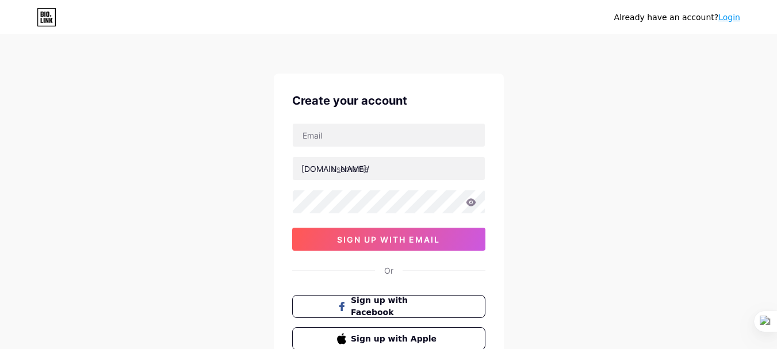  I want to click on button: sign up with email, so click(389, 239).